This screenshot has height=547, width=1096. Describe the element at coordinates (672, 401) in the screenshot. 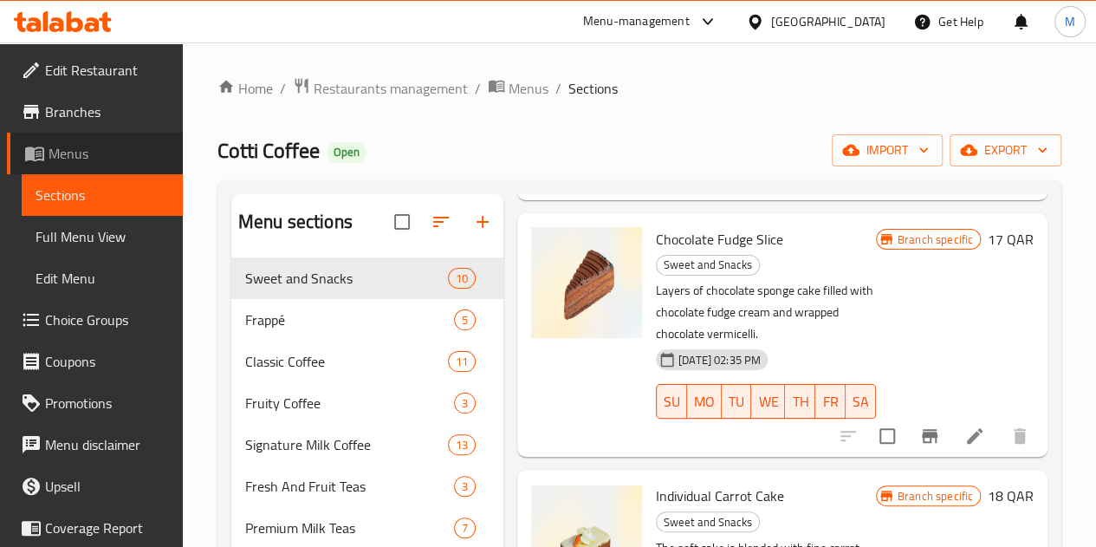

I see `button: SU` at that location.